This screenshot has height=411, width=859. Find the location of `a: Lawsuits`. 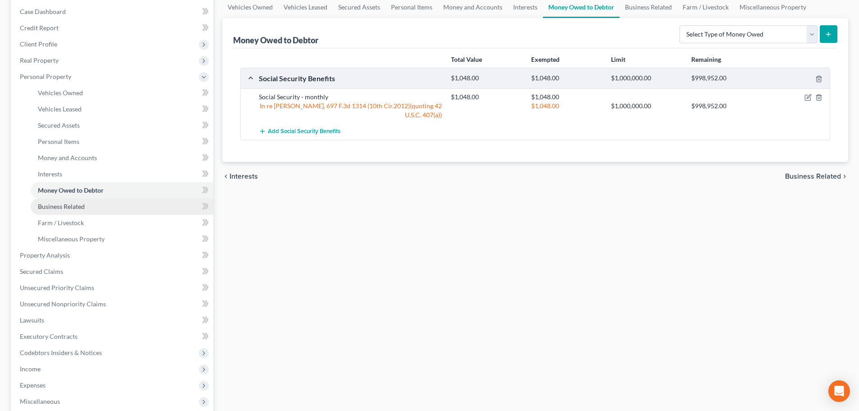

a: Lawsuits is located at coordinates (113, 320).